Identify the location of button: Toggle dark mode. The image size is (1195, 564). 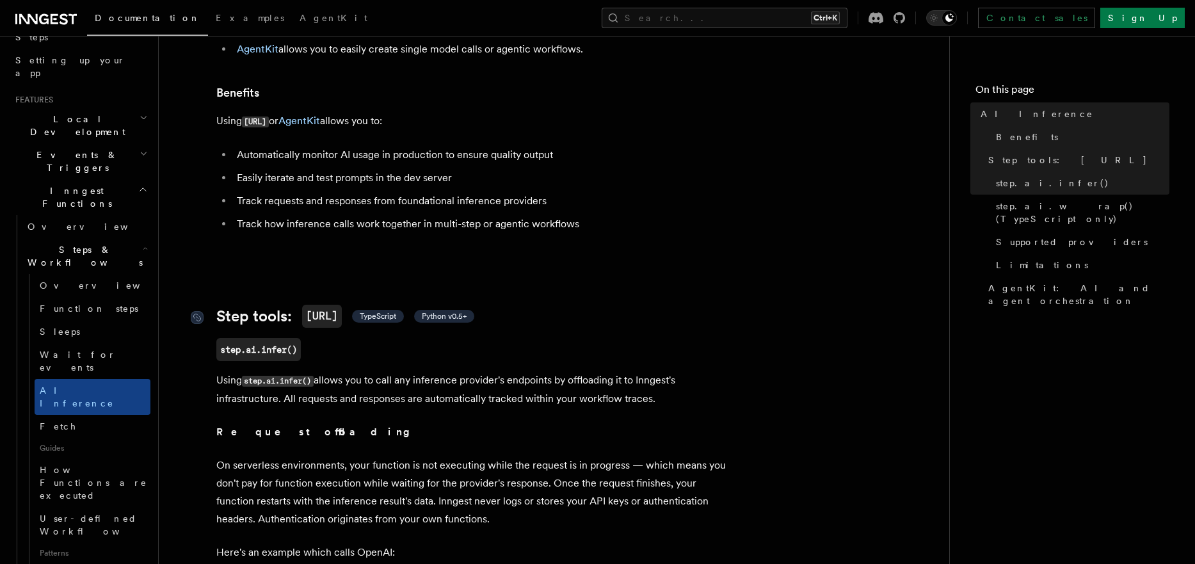
(941, 18).